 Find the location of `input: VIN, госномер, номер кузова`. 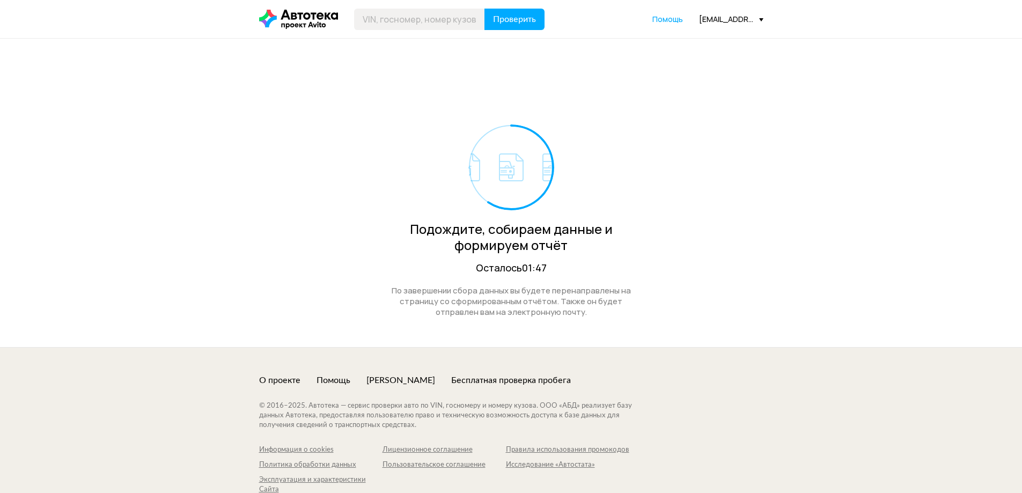

input: VIN, госномер, номер кузова is located at coordinates (420, 19).